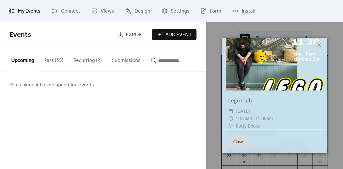 This screenshot has height=169, width=343. Describe the element at coordinates (240, 101) in the screenshot. I see `a: Lego Club` at that location.